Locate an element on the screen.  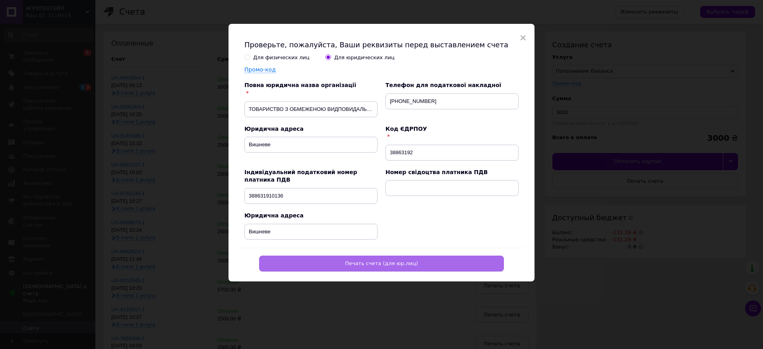
span: Печать счета (для юр.лиц) is located at coordinates (382, 263).